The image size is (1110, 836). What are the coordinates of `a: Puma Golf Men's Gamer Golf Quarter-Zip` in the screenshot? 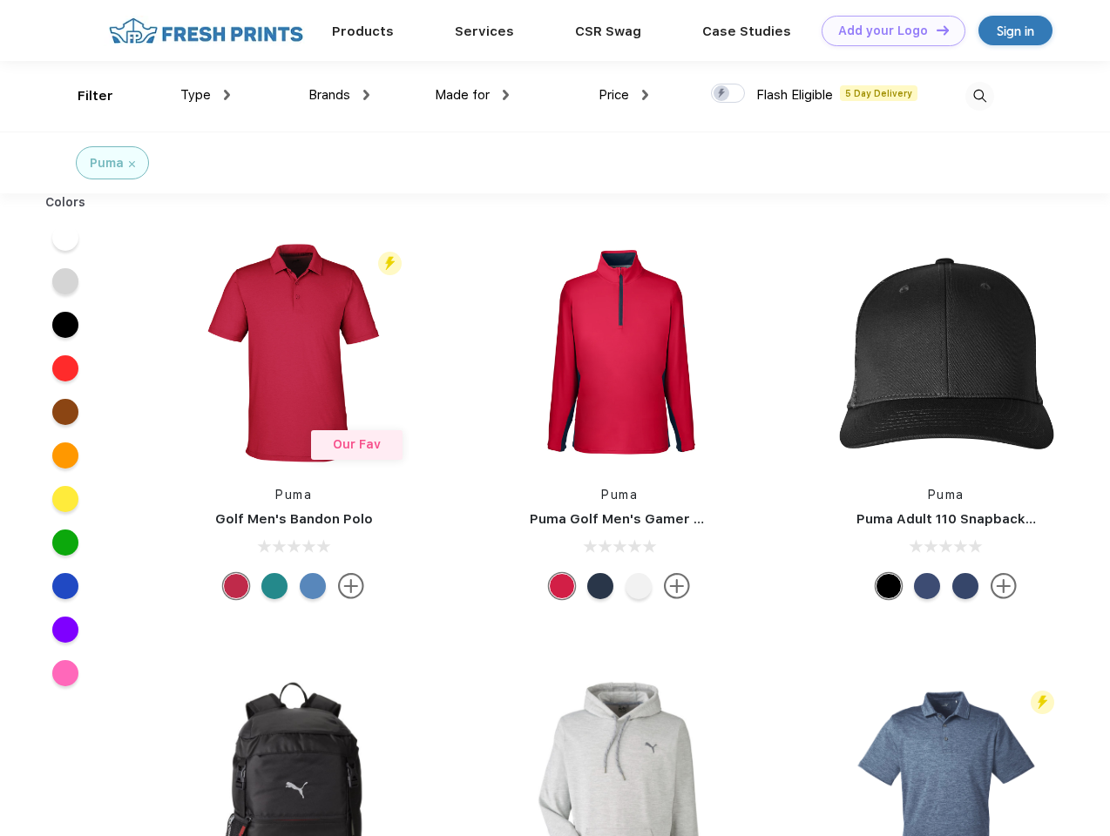 It's located at (667, 519).